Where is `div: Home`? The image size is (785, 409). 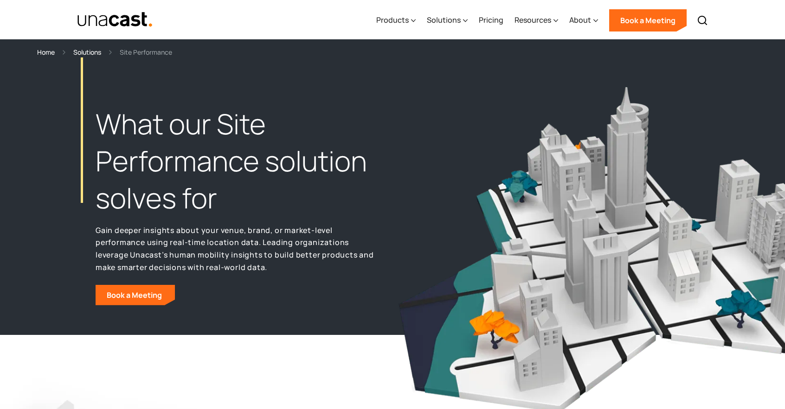 div: Home is located at coordinates (46, 52).